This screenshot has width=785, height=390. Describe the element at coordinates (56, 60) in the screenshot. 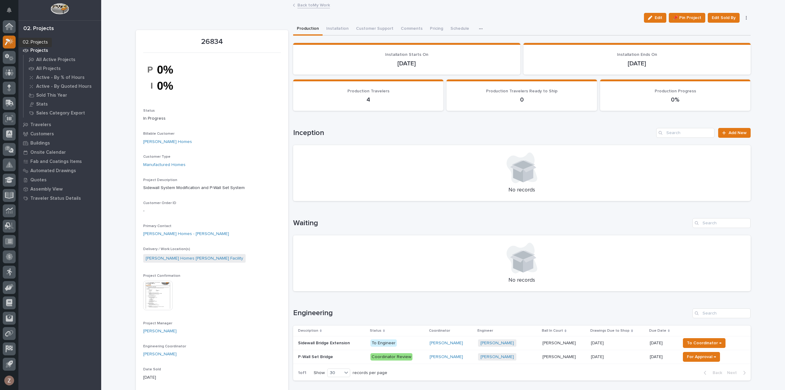

I see `p: All Active Projects` at that location.